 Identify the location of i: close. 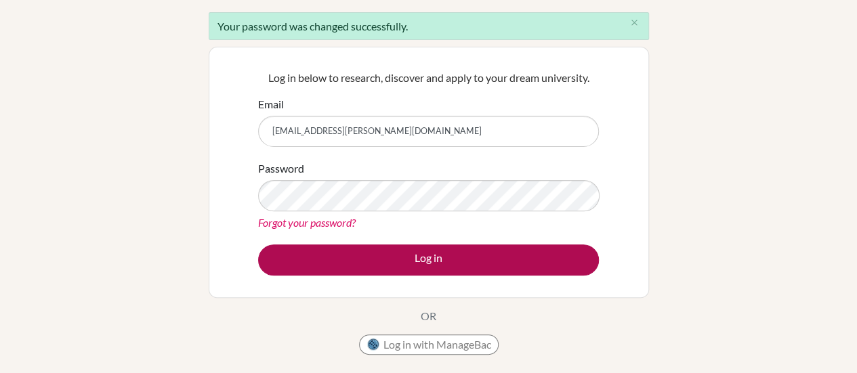
(634, 22).